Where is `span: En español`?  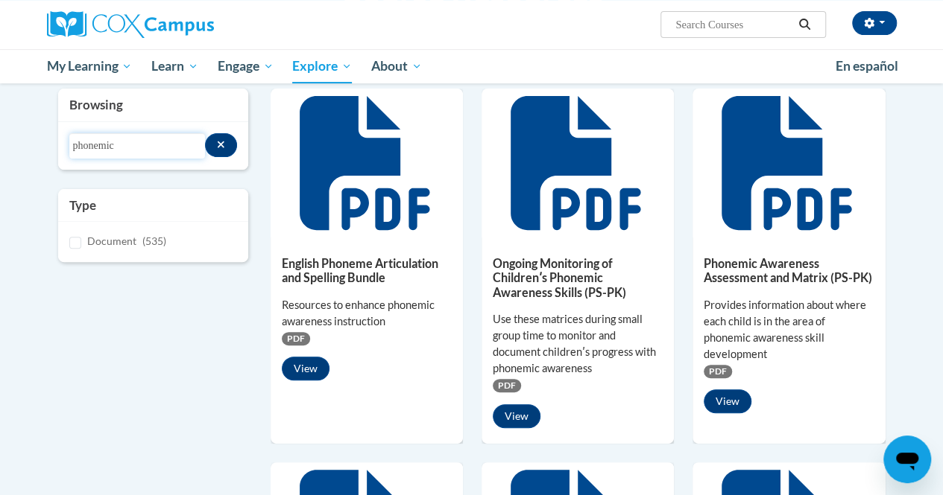 span: En español is located at coordinates (867, 66).